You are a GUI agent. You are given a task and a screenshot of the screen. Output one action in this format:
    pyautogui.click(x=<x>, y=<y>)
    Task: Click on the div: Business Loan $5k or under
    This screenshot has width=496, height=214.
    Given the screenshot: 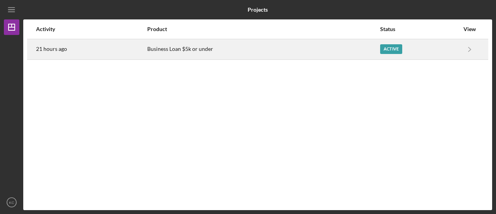 What is the action you would take?
    pyautogui.click(x=263, y=49)
    